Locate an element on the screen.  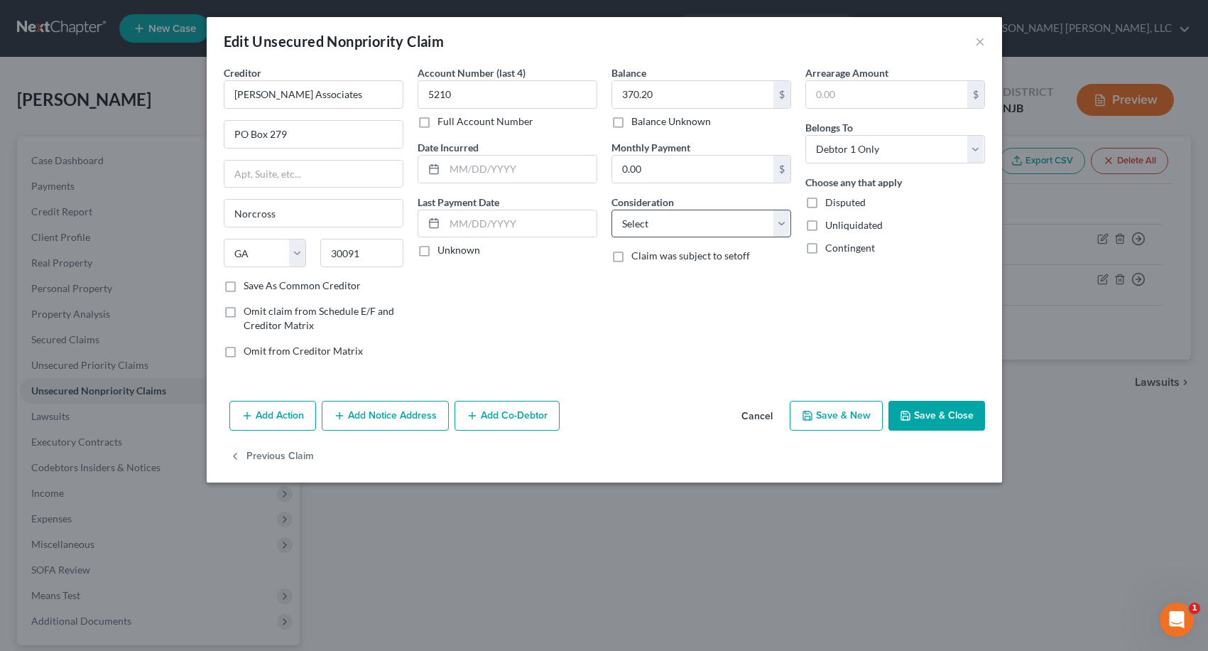
button: Add Notice Address is located at coordinates (385, 415).